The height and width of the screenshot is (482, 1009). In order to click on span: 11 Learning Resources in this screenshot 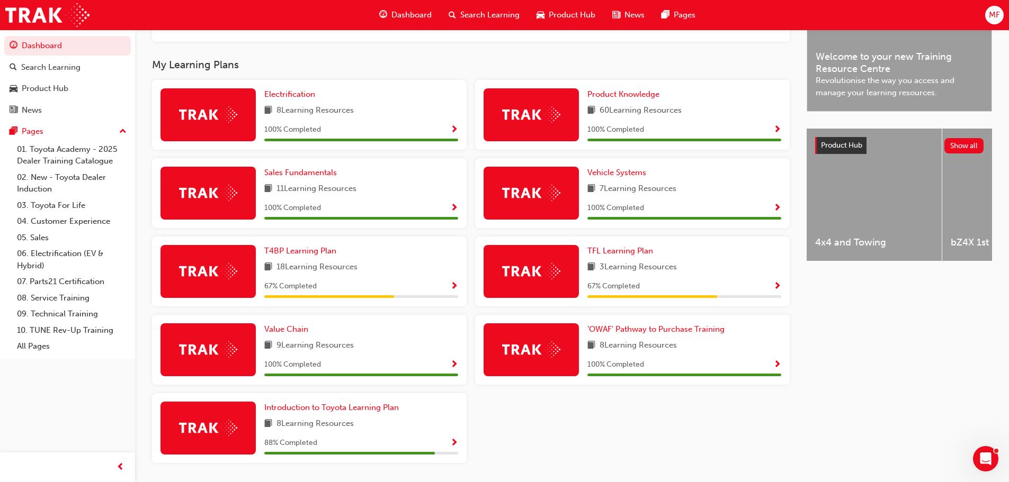, I will do `click(316, 189)`.